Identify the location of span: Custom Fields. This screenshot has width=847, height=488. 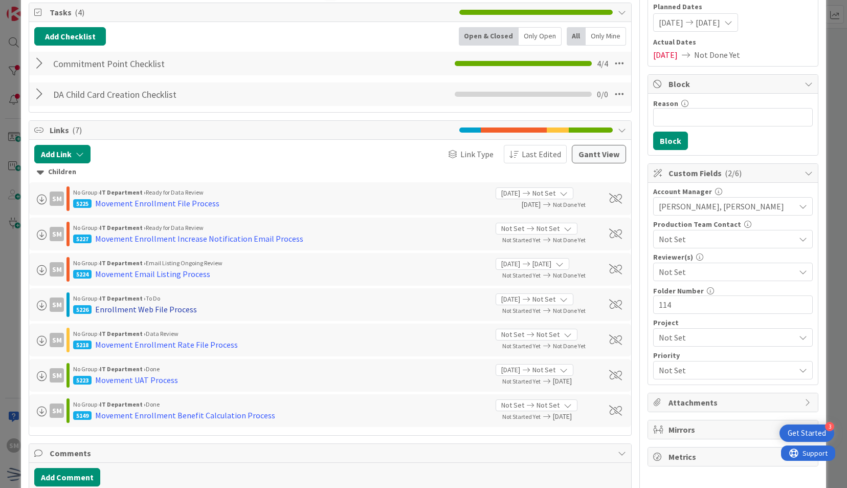
(734, 173).